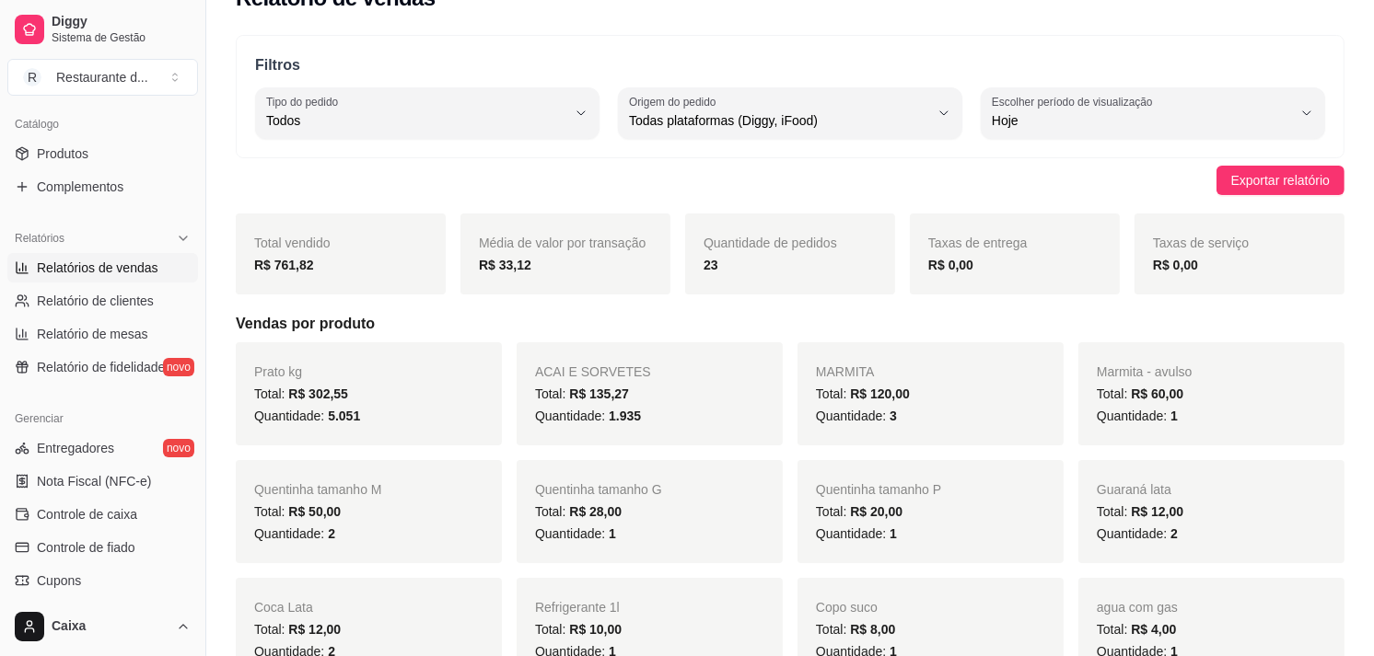  Describe the element at coordinates (1201, 243) in the screenshot. I see `span: Taxas de serviço` at that location.